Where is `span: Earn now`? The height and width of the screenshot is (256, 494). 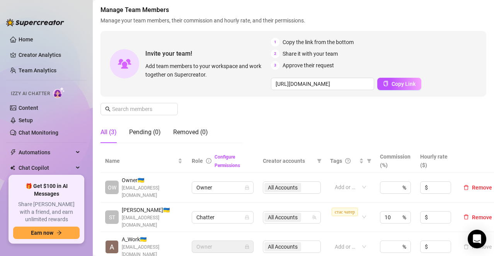
span: Earn now is located at coordinates (42, 233).